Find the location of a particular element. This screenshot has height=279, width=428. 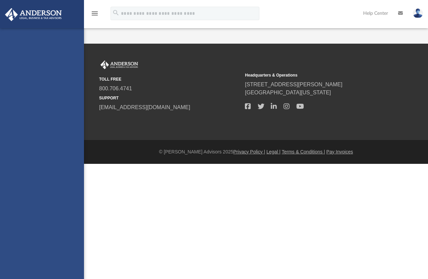

a: Legal | is located at coordinates (274, 152).